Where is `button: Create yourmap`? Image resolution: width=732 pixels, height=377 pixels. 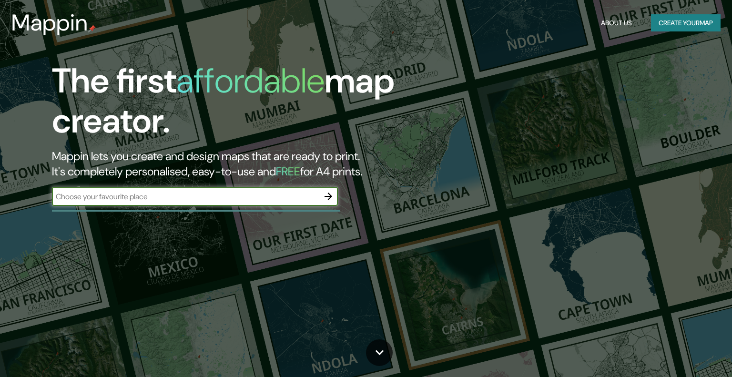
button: Create yourmap is located at coordinates (686, 23).